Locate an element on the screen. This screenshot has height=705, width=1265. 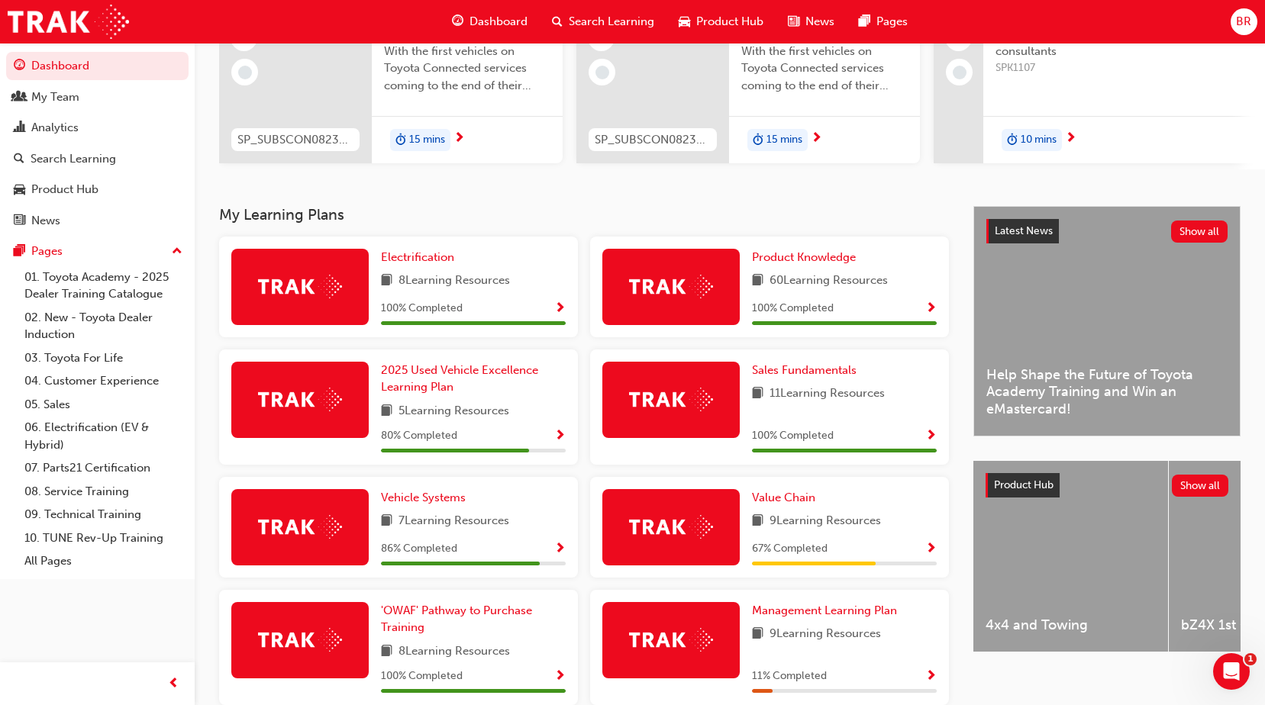
span: 11 Learning Resources is located at coordinates (827, 394).